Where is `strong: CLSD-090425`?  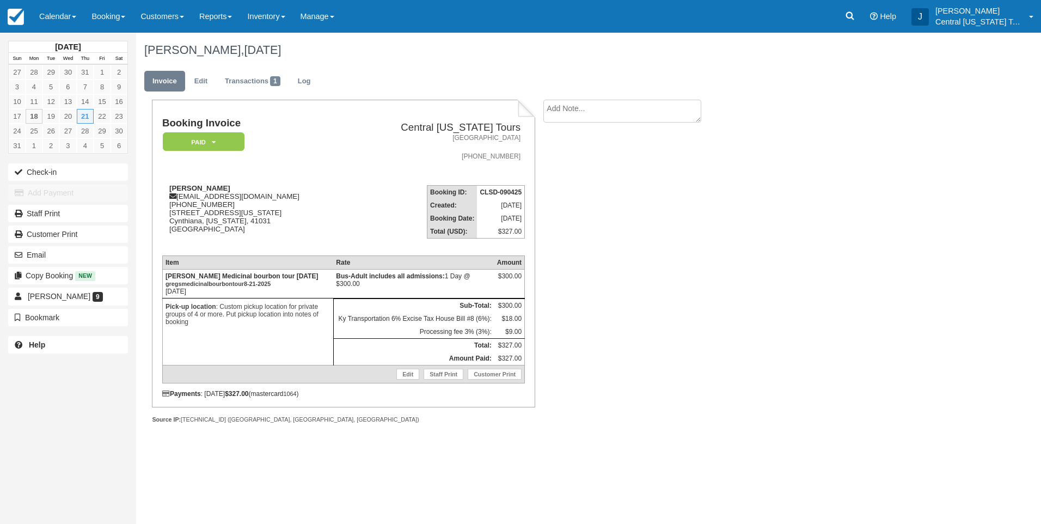 strong: CLSD-090425 is located at coordinates (501, 192).